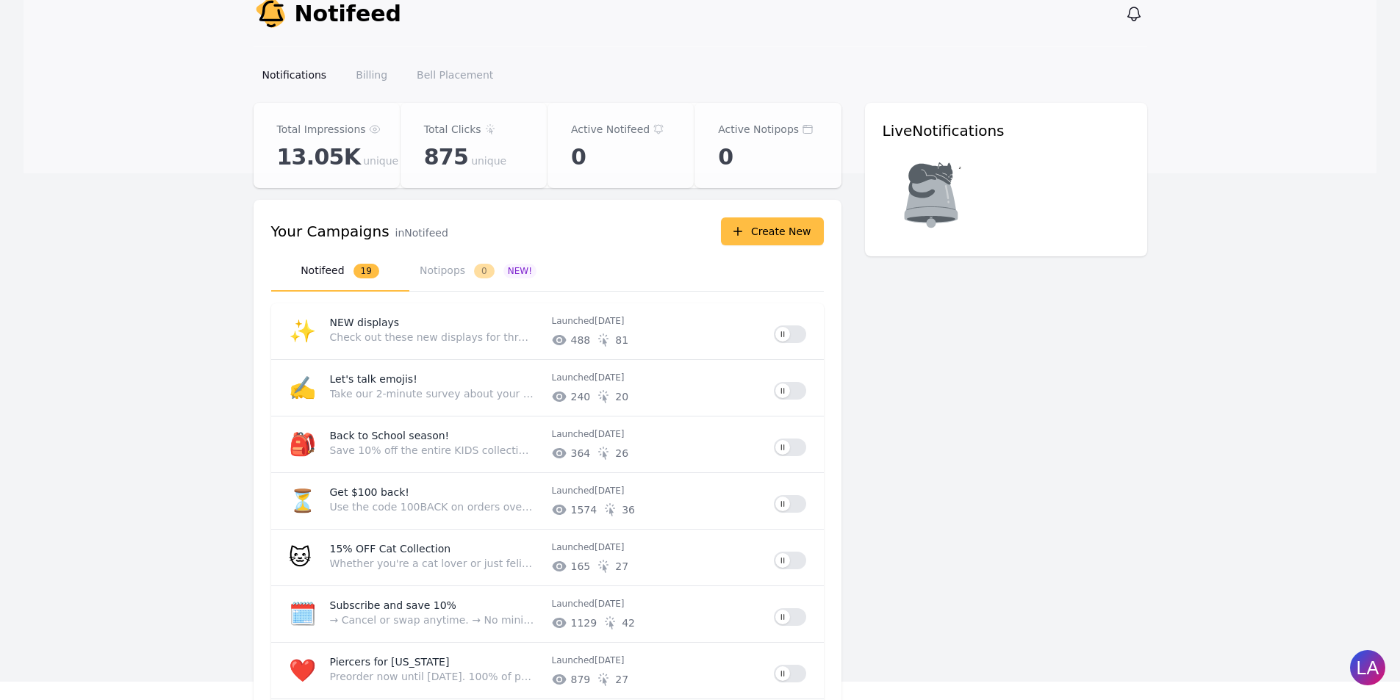 The height and width of the screenshot is (700, 1400). Describe the element at coordinates (610, 129) in the screenshot. I see `p: Active Notifeed` at that location.